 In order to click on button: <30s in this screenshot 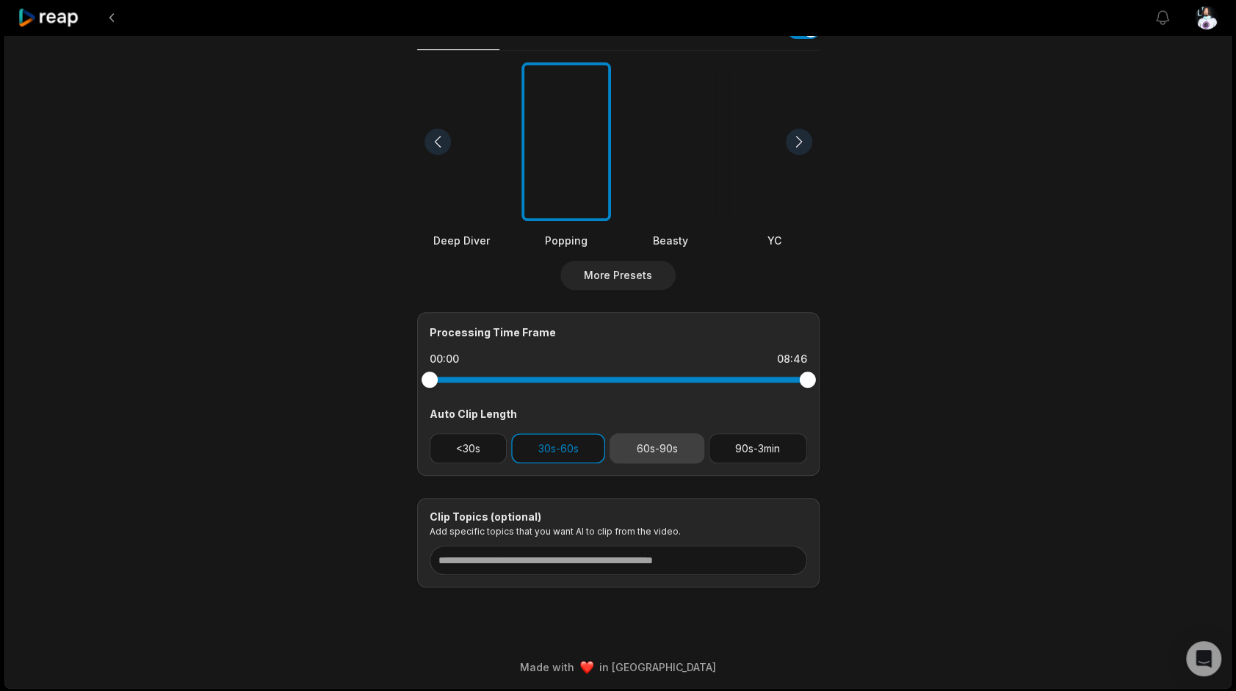, I will do `click(468, 448)`.